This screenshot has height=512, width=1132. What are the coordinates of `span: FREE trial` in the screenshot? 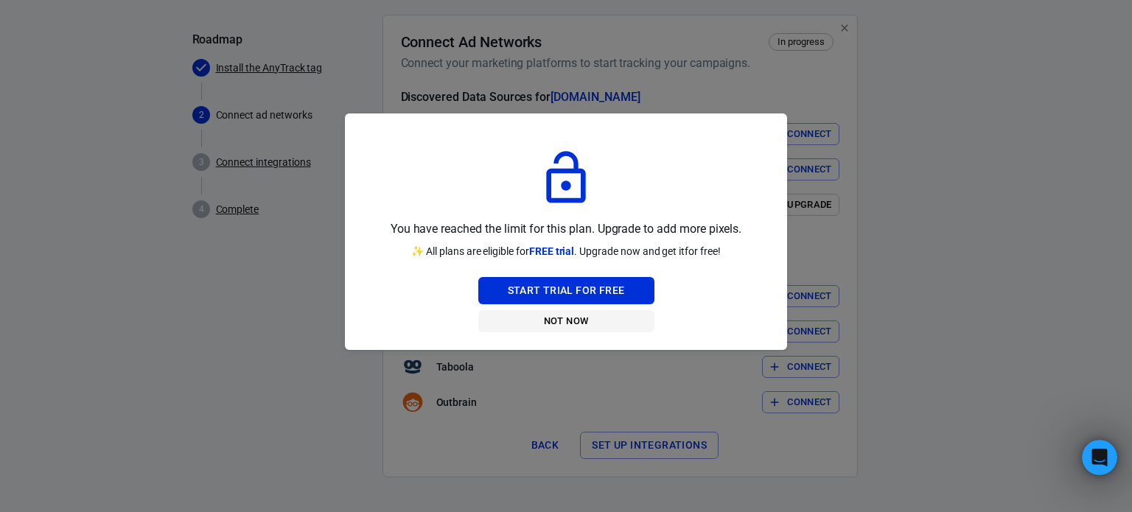 It's located at (552, 251).